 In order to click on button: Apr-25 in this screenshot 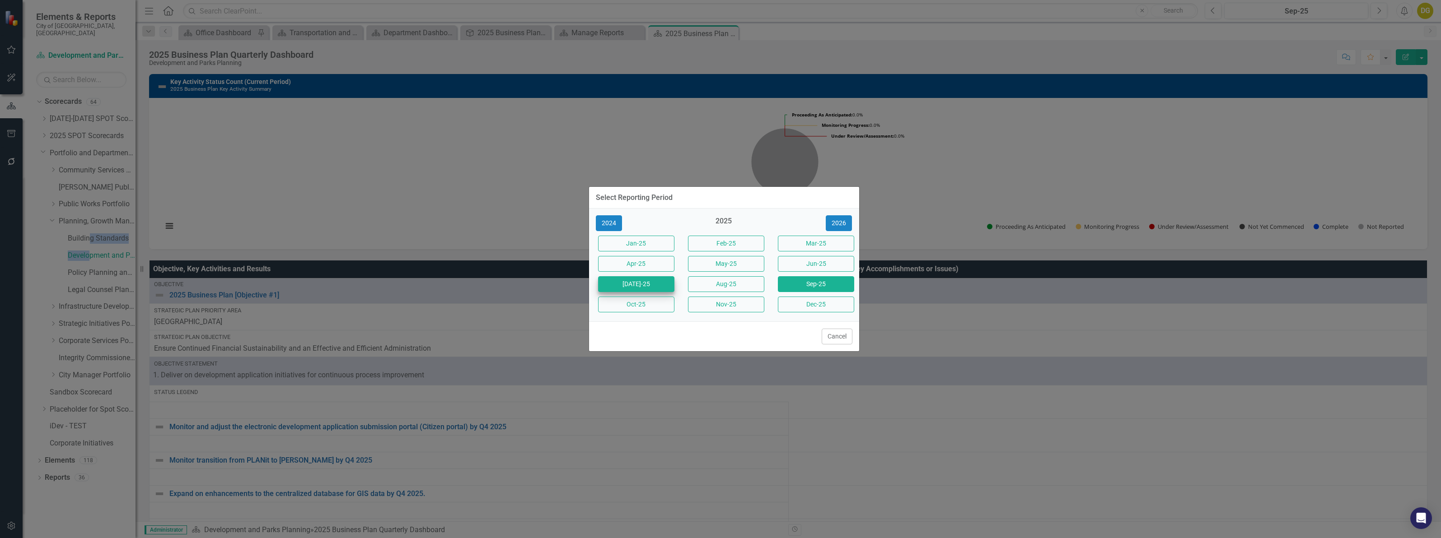, I will do `click(636, 264)`.